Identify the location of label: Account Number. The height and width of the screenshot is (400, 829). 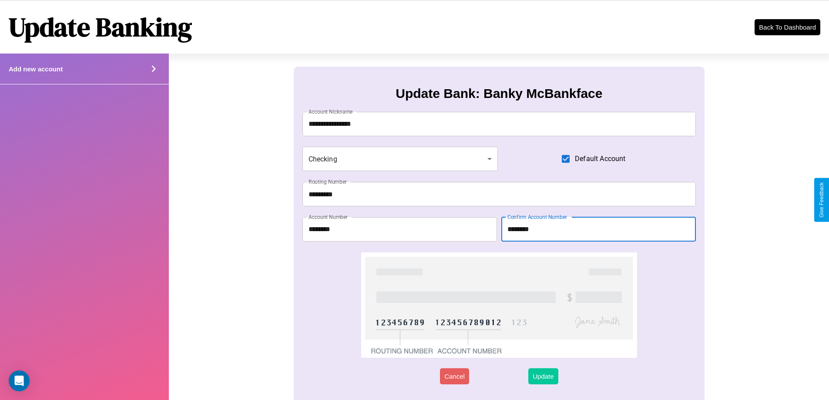
(328, 217).